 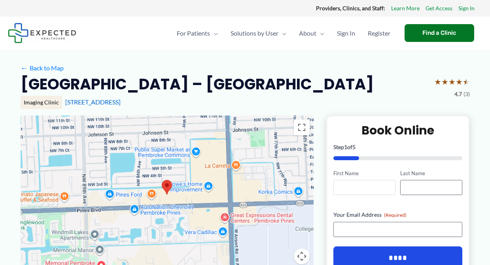 I want to click on nav: Primary Site Navigation, so click(x=283, y=33).